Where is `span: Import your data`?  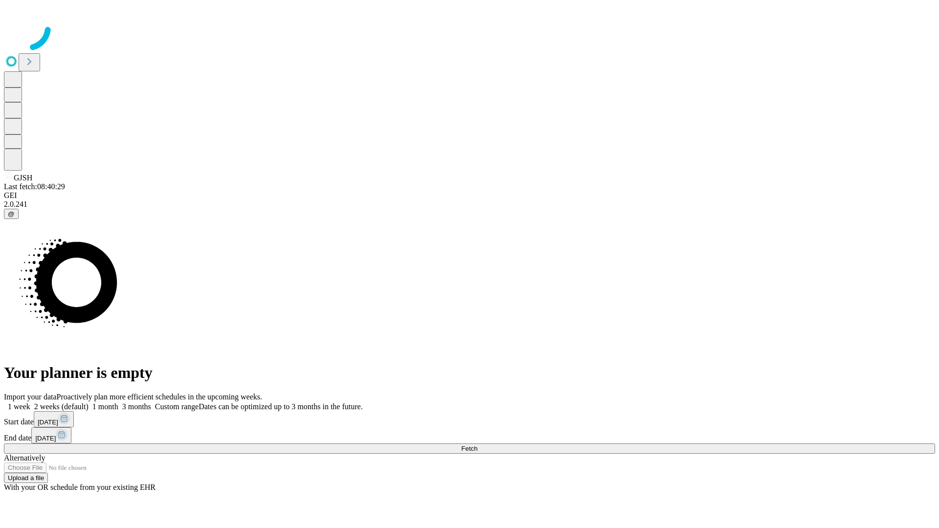 span: Import your data is located at coordinates (30, 397).